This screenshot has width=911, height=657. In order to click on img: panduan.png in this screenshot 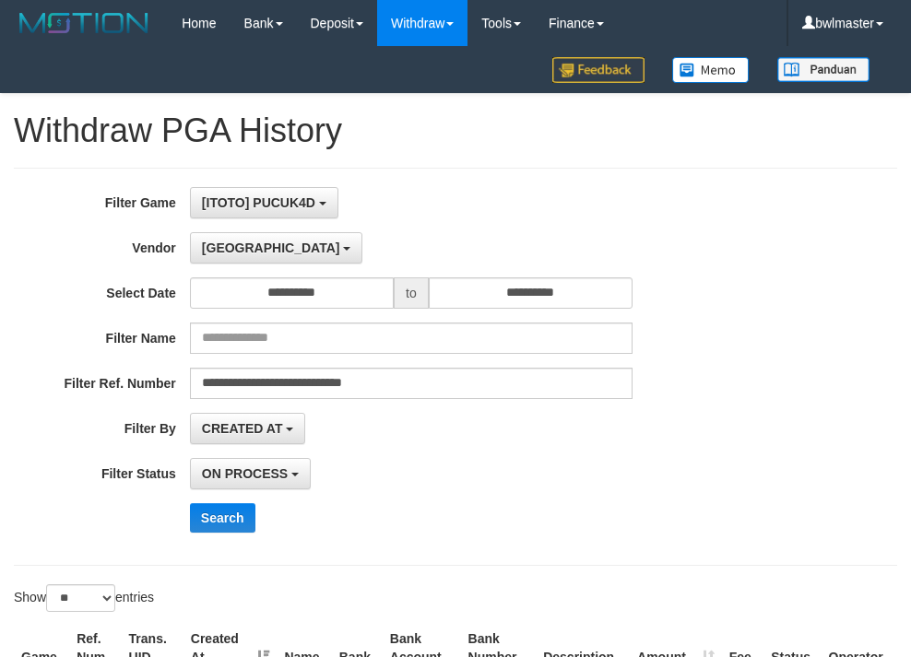, I will do `click(823, 69)`.